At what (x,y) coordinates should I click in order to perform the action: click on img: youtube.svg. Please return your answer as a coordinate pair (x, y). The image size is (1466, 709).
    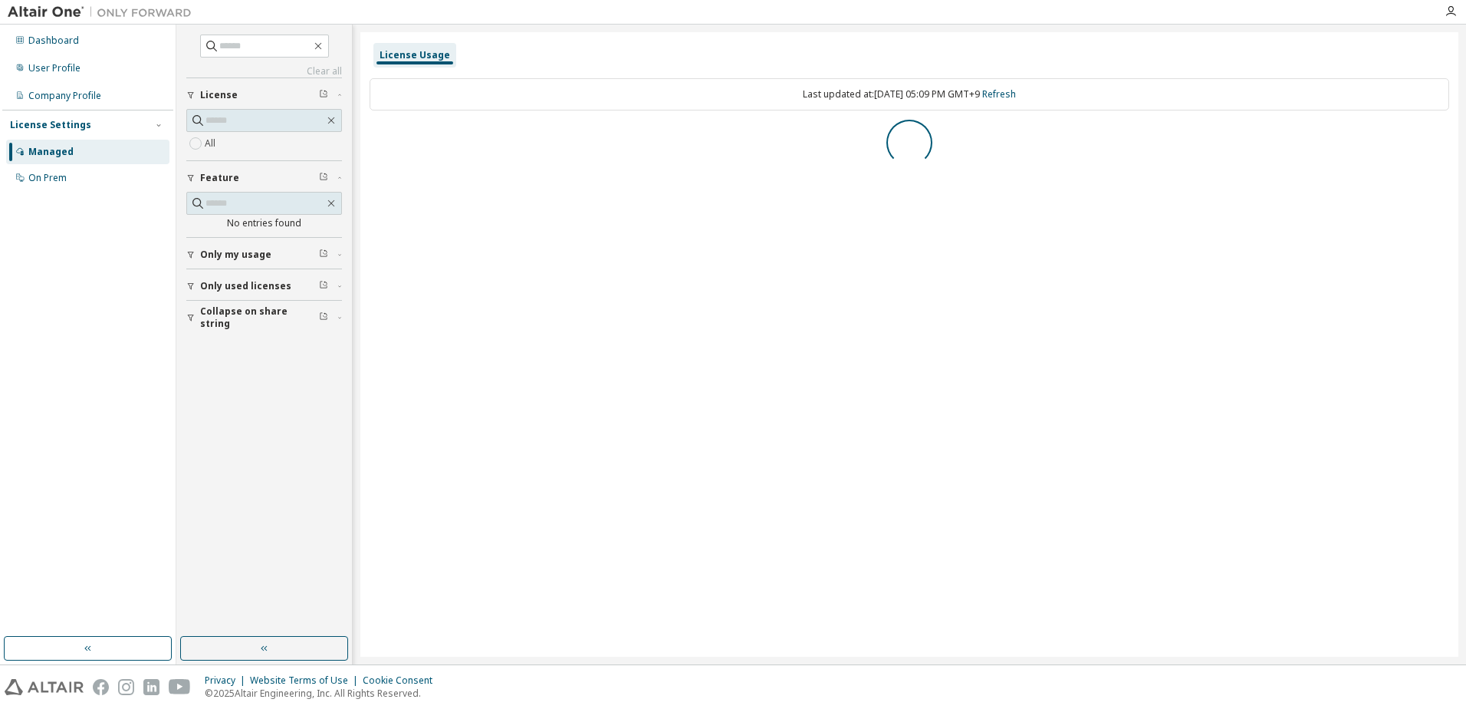
    Looking at the image, I should click on (179, 686).